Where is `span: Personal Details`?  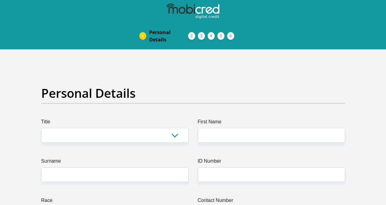
span: Personal Details is located at coordinates (169, 36).